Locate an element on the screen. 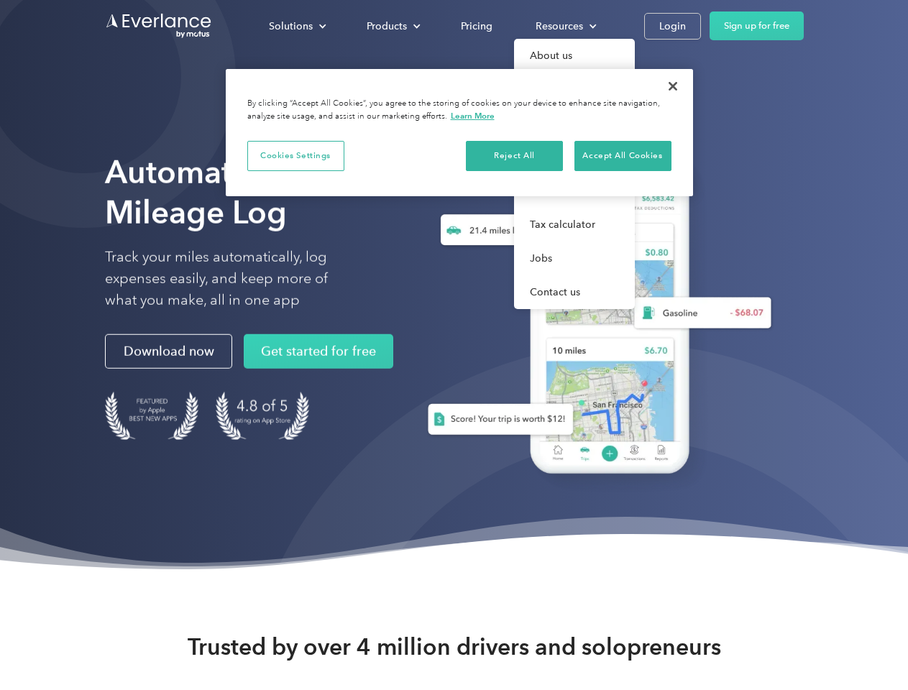 This screenshot has height=690, width=908. a: Sign up for free is located at coordinates (756, 26).